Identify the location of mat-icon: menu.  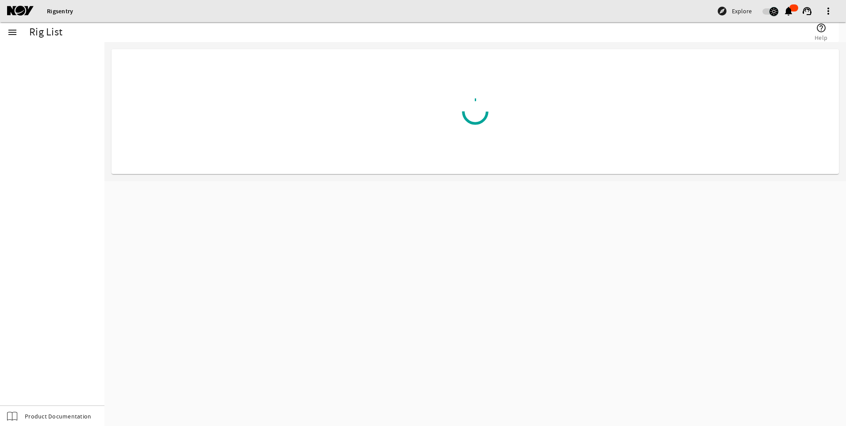
(12, 32).